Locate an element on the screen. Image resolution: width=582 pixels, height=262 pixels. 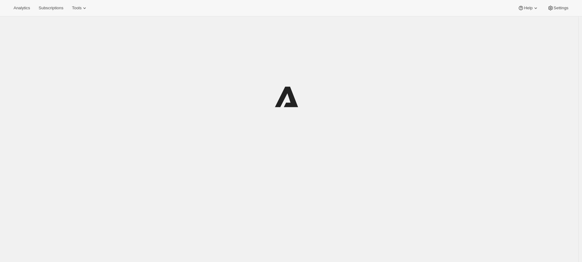
button: Analytics is located at coordinates (22, 8).